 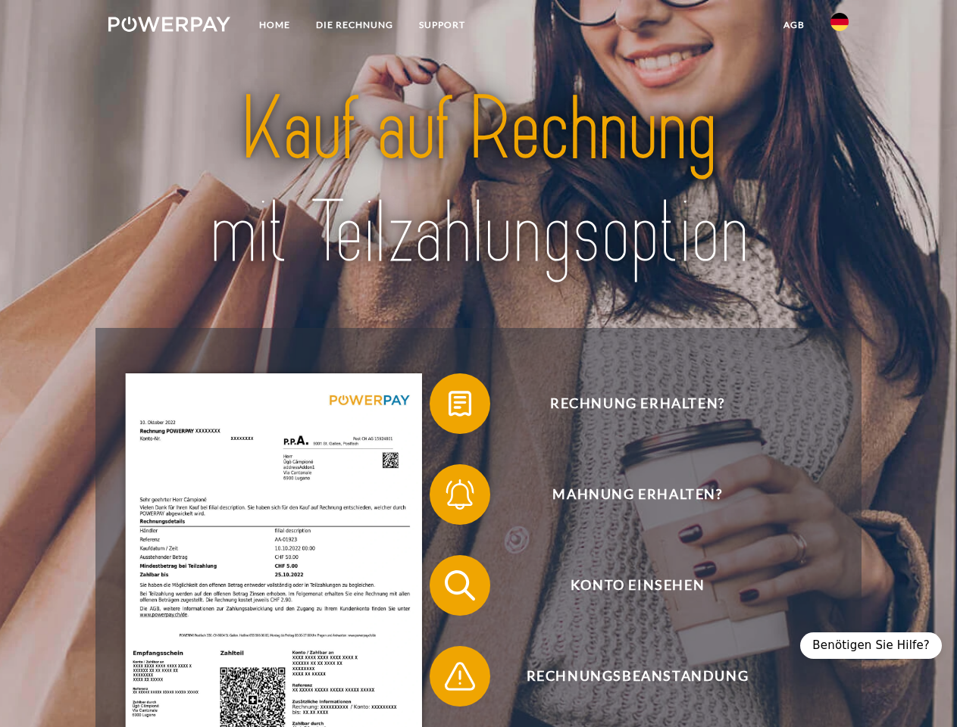 What do you see at coordinates (626, 586) in the screenshot?
I see `button: Konto einsehen` at bounding box center [626, 586].